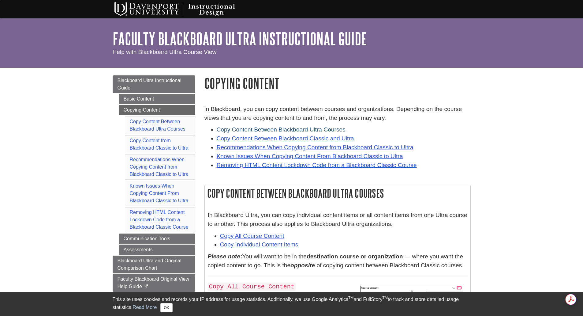 This screenshot has height=316, width=583. Describe the element at coordinates (259, 244) in the screenshot. I see `a: Copy Individual Content Items` at that location.